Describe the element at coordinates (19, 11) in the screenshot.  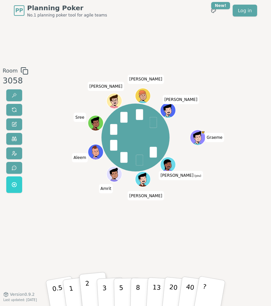
I see `span: PP` at that location.